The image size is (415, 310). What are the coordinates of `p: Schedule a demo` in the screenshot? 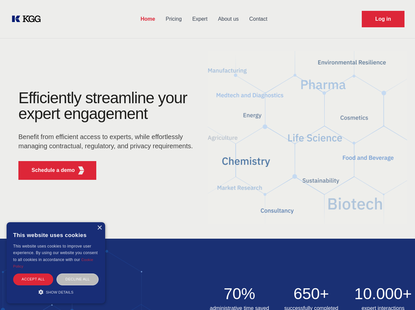 It's located at (53, 170).